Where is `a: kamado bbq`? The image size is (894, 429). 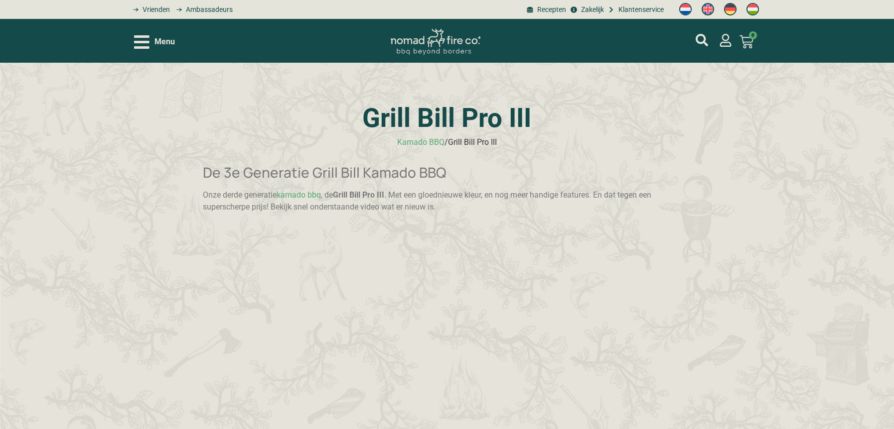 a: kamado bbq is located at coordinates (298, 195).